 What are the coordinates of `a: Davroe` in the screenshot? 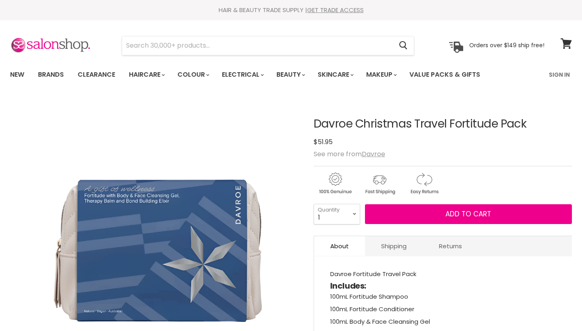 It's located at (373, 154).